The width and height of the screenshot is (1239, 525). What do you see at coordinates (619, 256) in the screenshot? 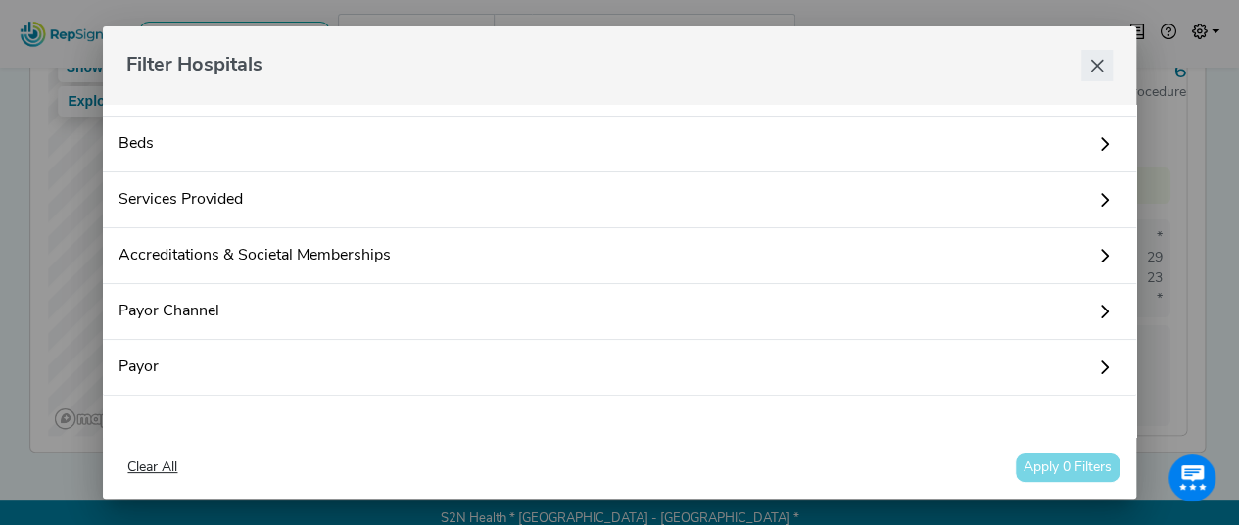
I see `a: Accreditations & Societal Memberships` at bounding box center [619, 256].